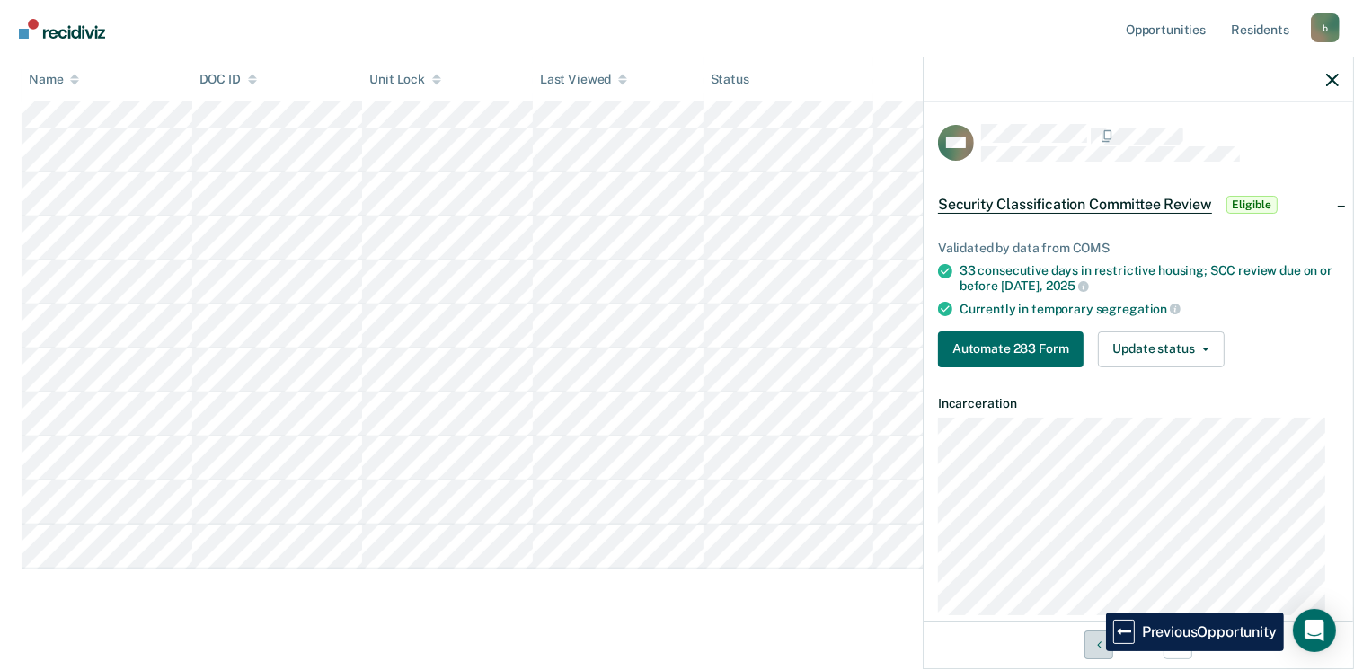 Image resolution: width=1354 pixels, height=670 pixels. What do you see at coordinates (1178, 645) in the screenshot?
I see `button: Next Opportunity` at bounding box center [1178, 645].